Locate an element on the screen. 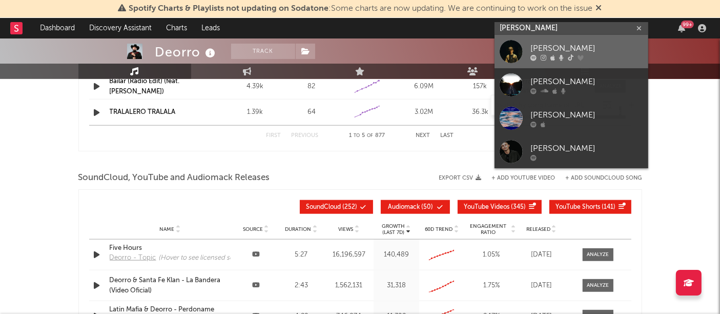 The width and height of the screenshot is (720, 314). span: Dismiss is located at coordinates (599, 9).